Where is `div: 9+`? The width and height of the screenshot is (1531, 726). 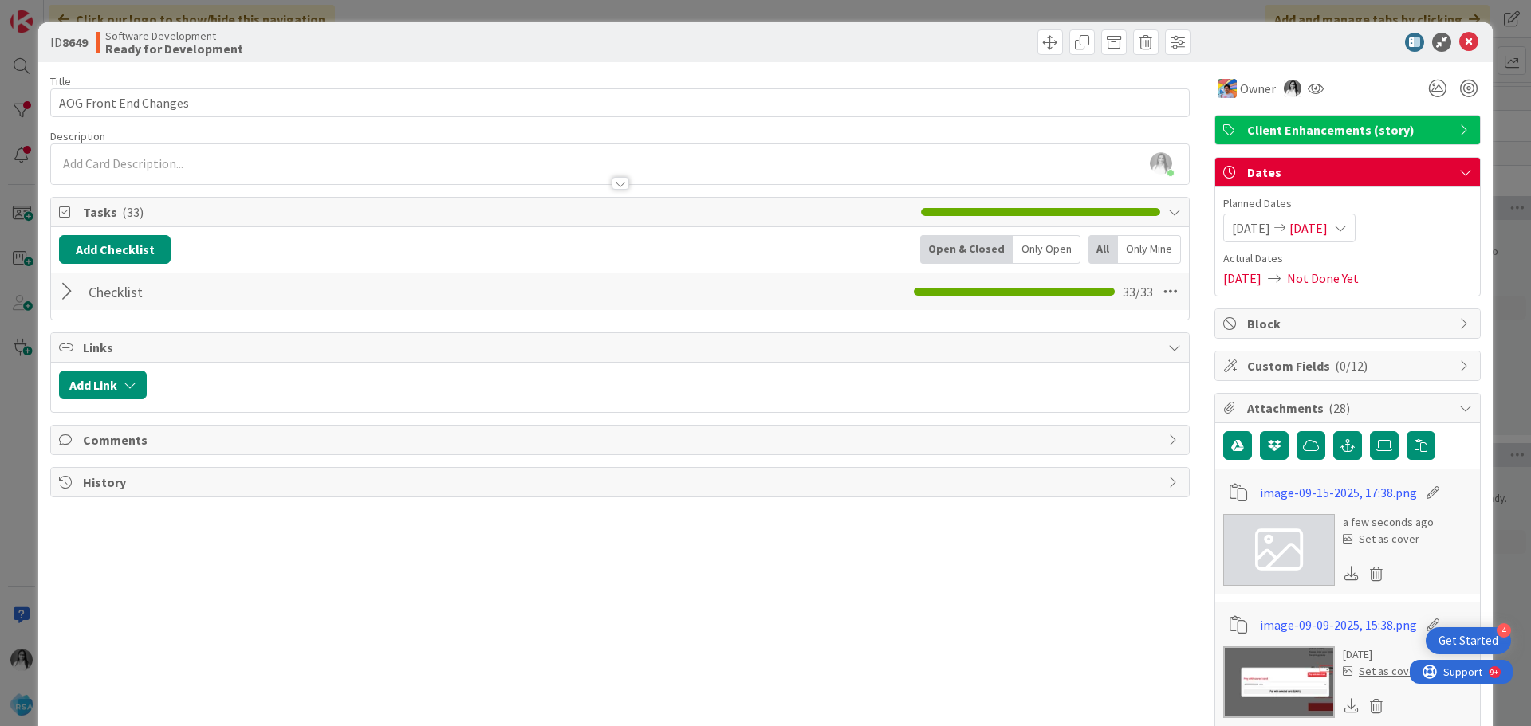 div: 9+ is located at coordinates (85, 13).